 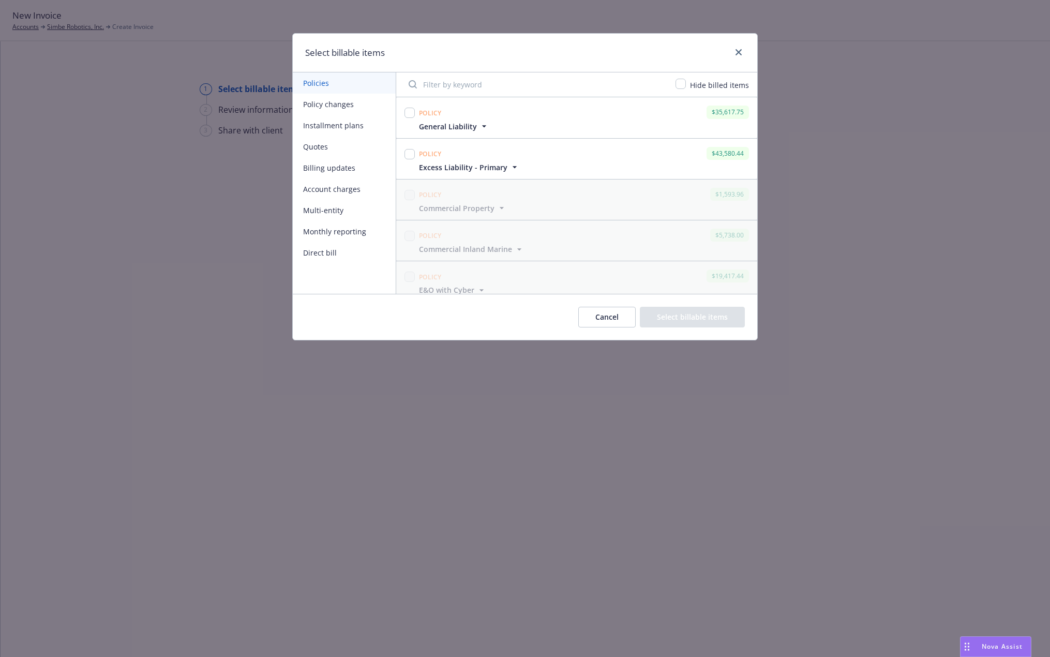 What do you see at coordinates (344, 168) in the screenshot?
I see `button: Billing updates` at bounding box center [344, 168].